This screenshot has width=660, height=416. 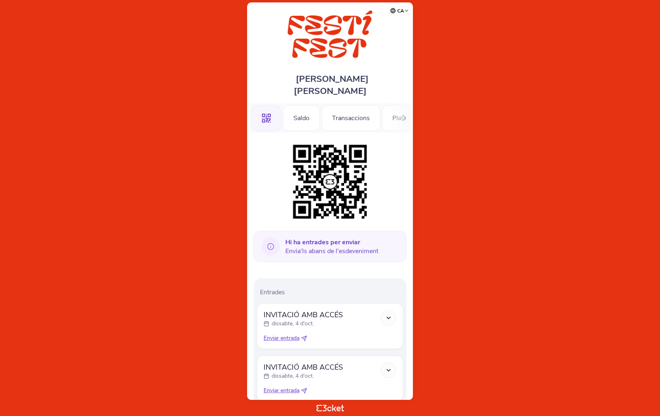 What do you see at coordinates (351, 117) in the screenshot?
I see `a: Transaccions` at bounding box center [351, 117].